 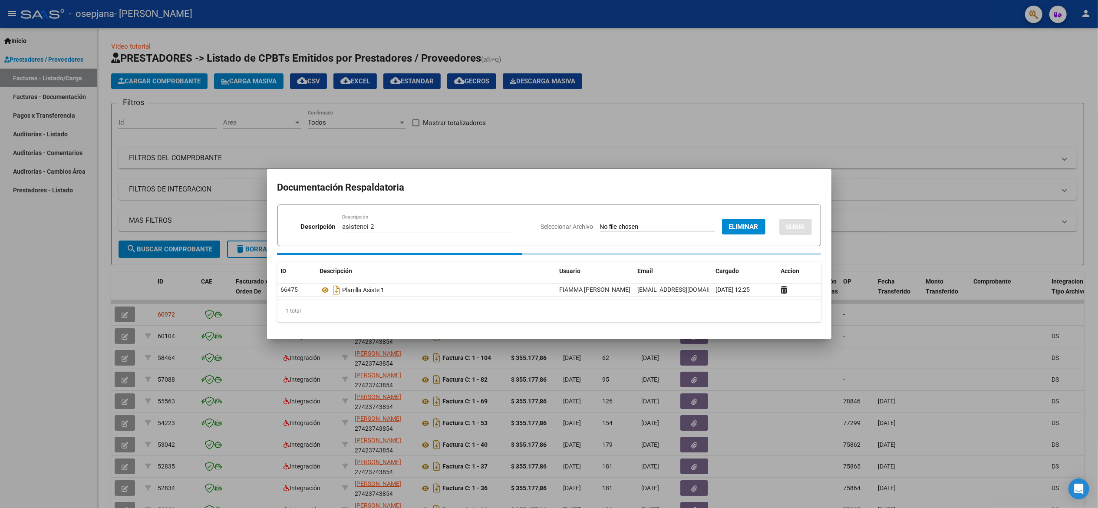 I want to click on datatable-header-cell: Email, so click(x=674, y=271).